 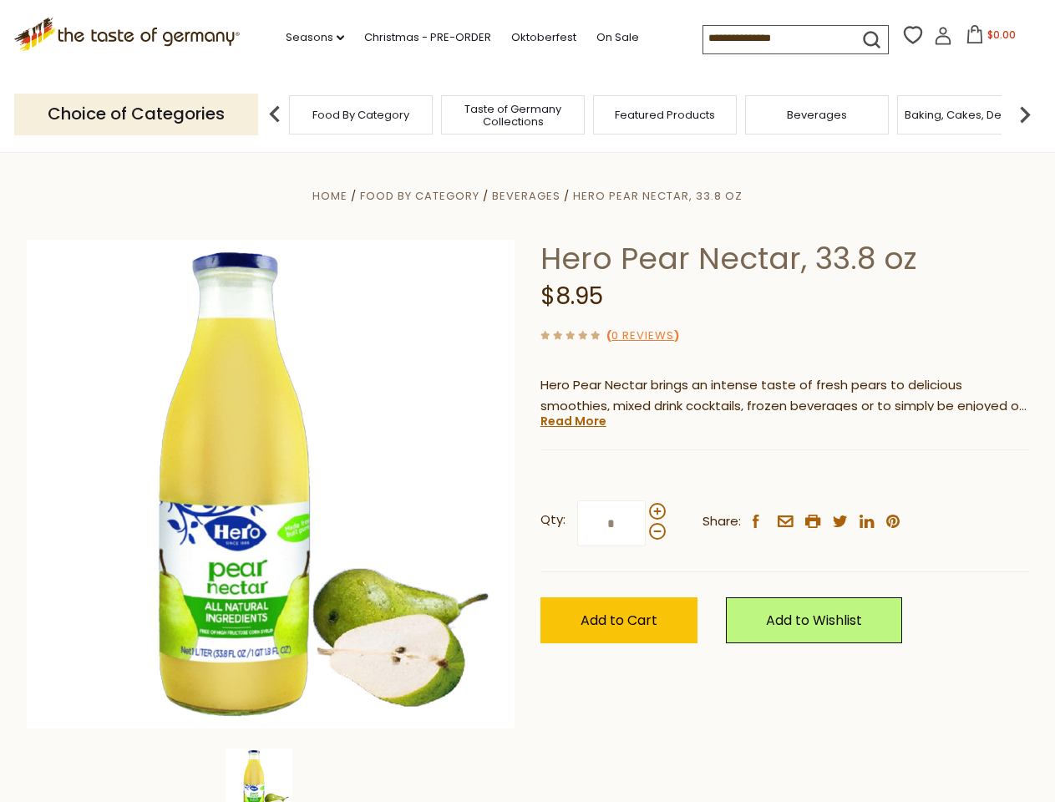 What do you see at coordinates (553, 520) in the screenshot?
I see `strong: Qty:` at bounding box center [553, 520].